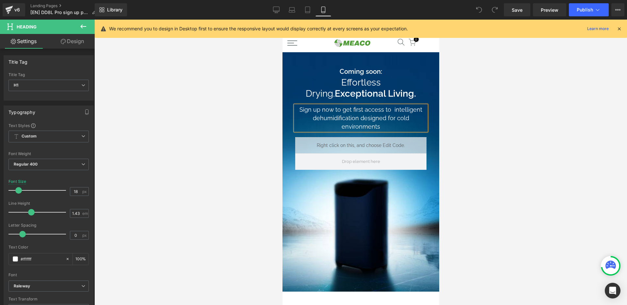  I want to click on span: Library, so click(115, 10).